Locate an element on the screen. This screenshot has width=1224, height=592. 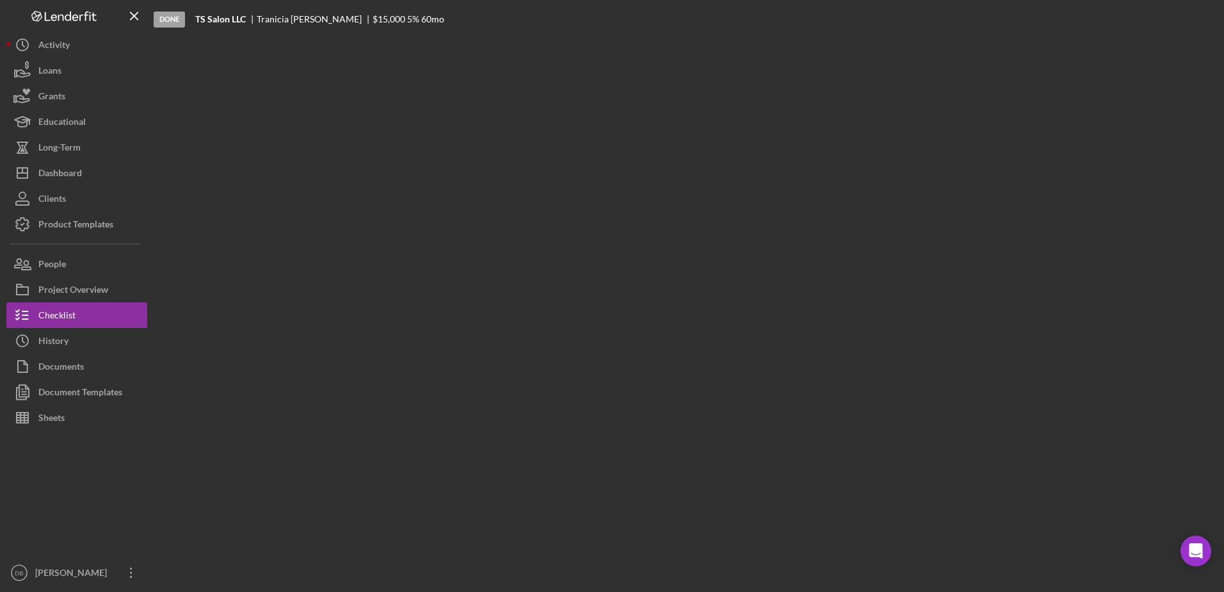
a: Educational is located at coordinates (77, 122).